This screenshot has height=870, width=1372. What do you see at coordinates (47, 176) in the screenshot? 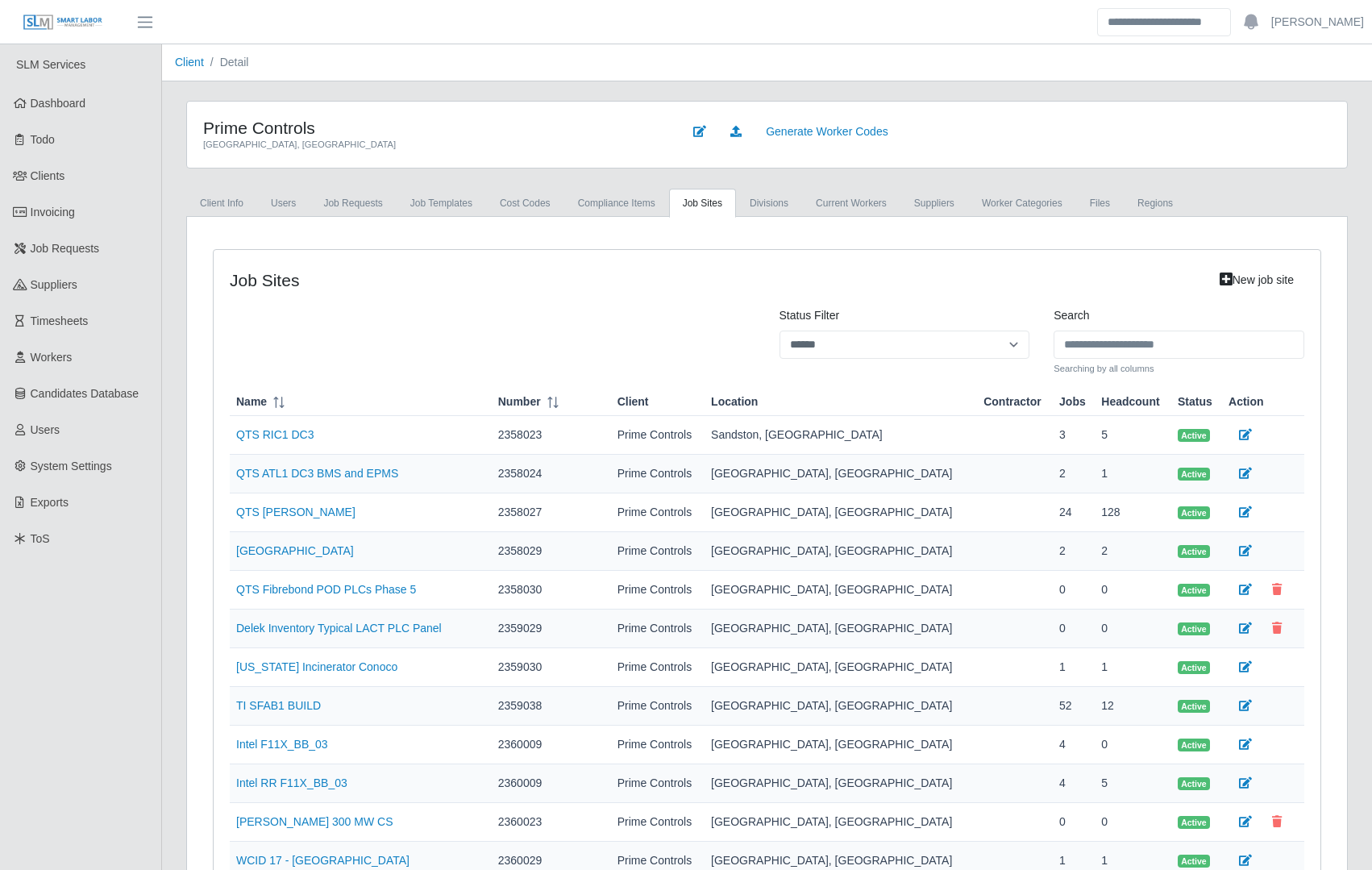
I see `span: Clients` at bounding box center [47, 176].